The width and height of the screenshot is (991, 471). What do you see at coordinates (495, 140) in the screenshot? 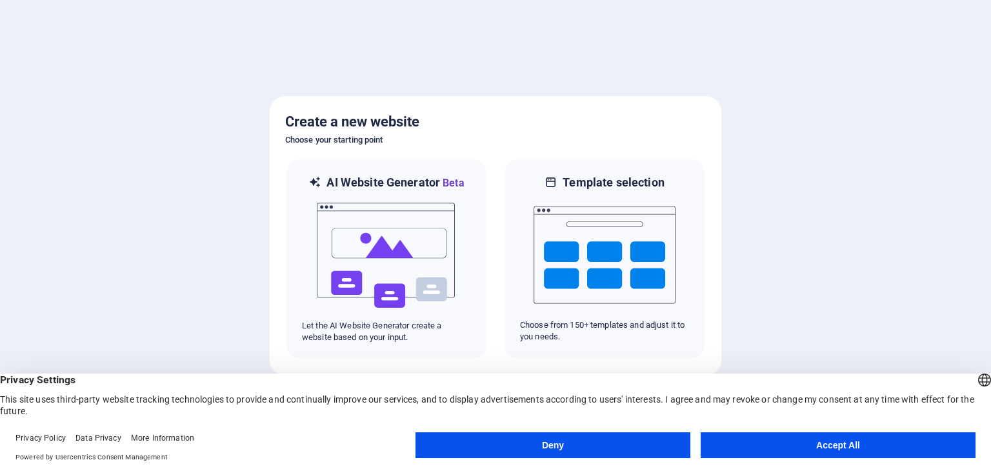
I see `h6: Choose your starting point` at bounding box center [495, 140].